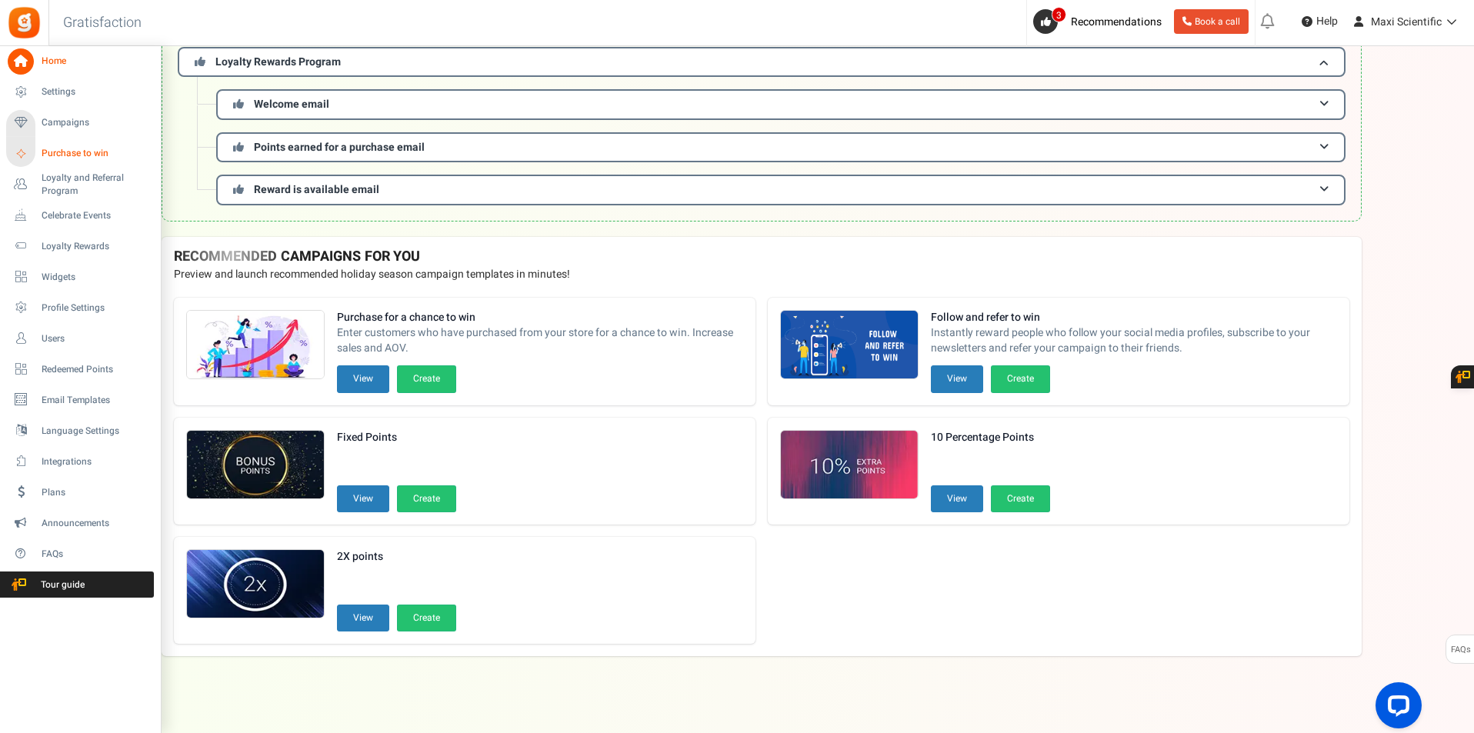 The image size is (1474, 733). I want to click on span: Purchase to win, so click(95, 153).